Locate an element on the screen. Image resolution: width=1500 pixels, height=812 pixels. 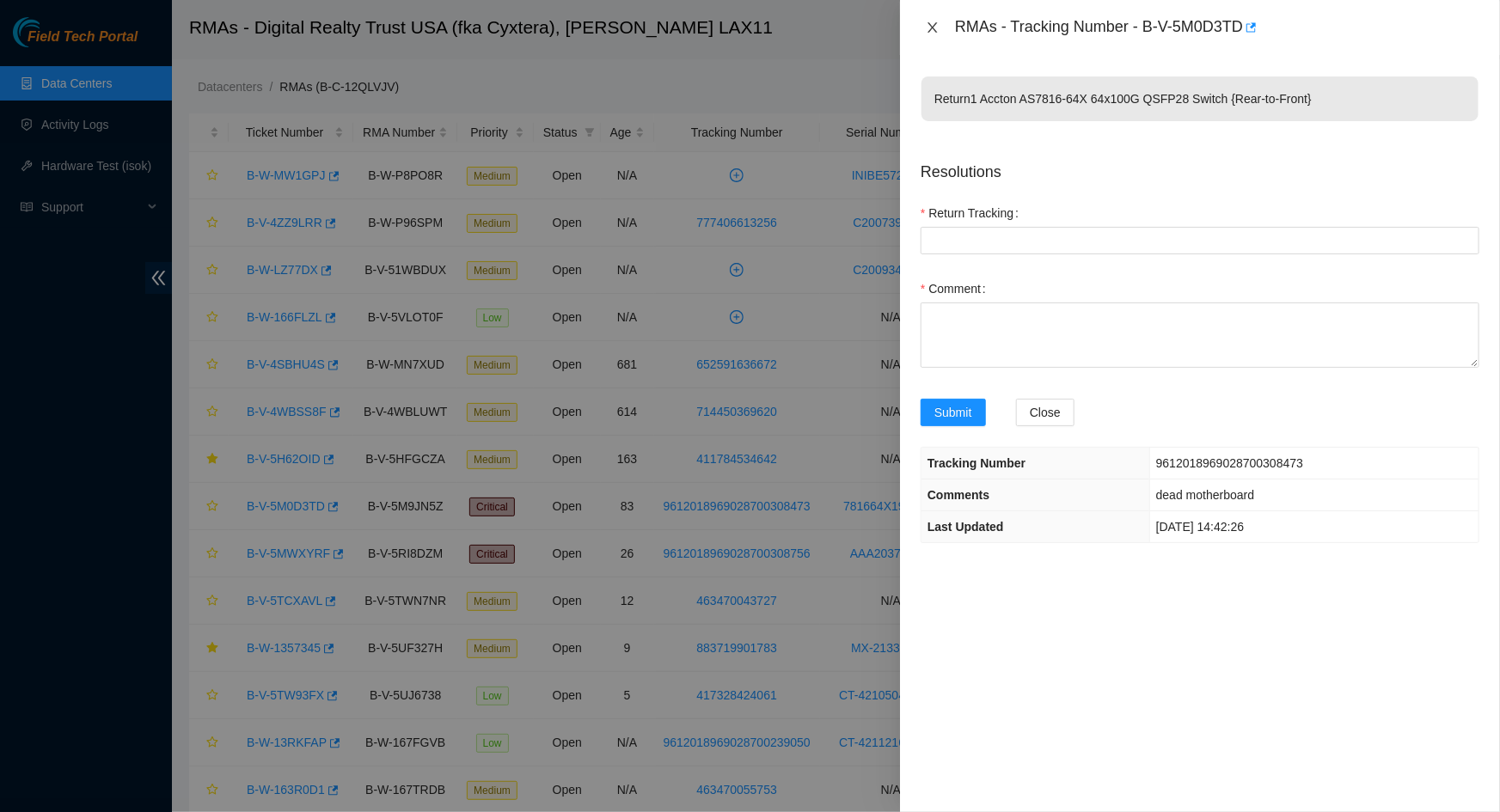
span: Submit is located at coordinates (953, 413).